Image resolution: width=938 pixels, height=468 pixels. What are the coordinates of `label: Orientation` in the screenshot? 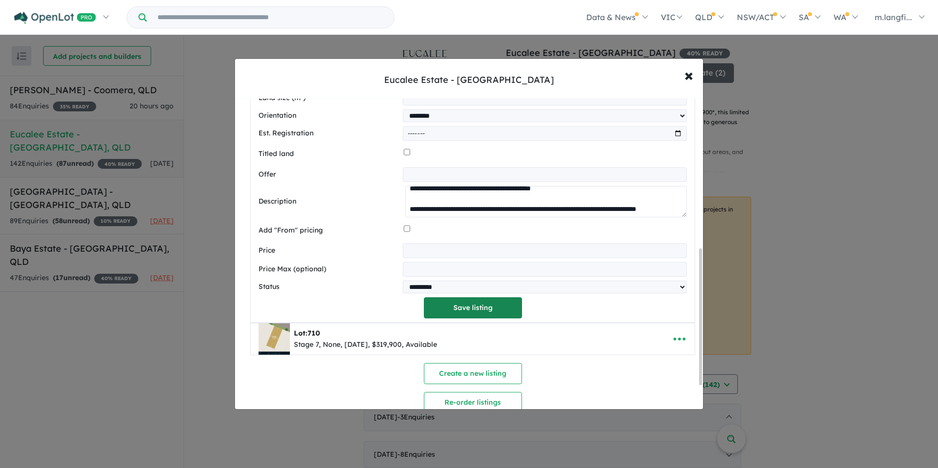 It's located at (329, 116).